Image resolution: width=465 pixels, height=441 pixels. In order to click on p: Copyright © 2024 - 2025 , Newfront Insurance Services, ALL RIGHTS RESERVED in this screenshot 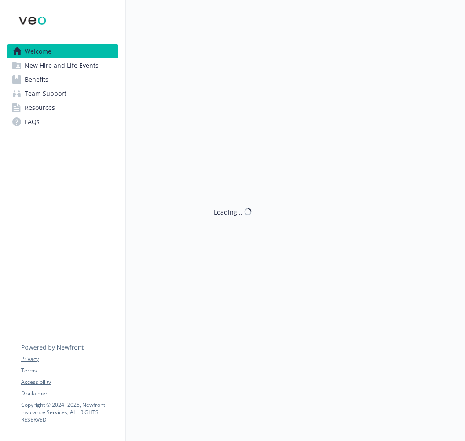, I will do `click(70, 412)`.